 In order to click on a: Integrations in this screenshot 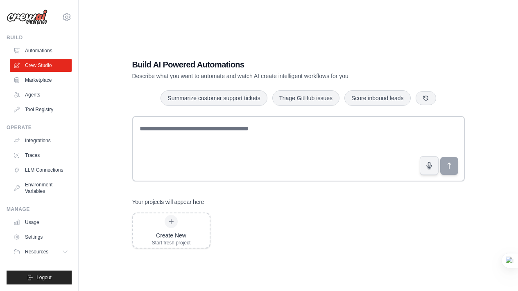, I will do `click(41, 141)`.